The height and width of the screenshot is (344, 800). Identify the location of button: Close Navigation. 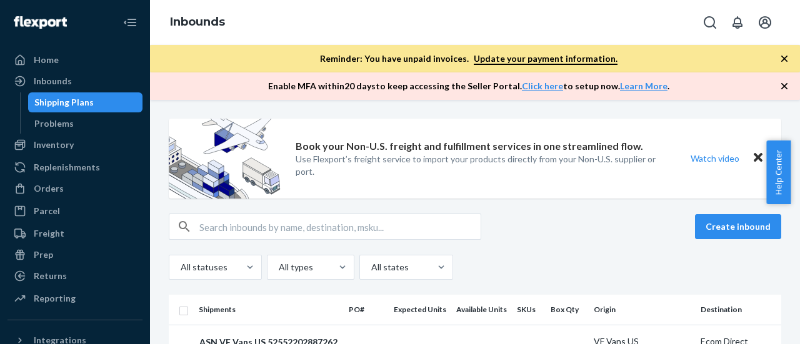
(130, 22).